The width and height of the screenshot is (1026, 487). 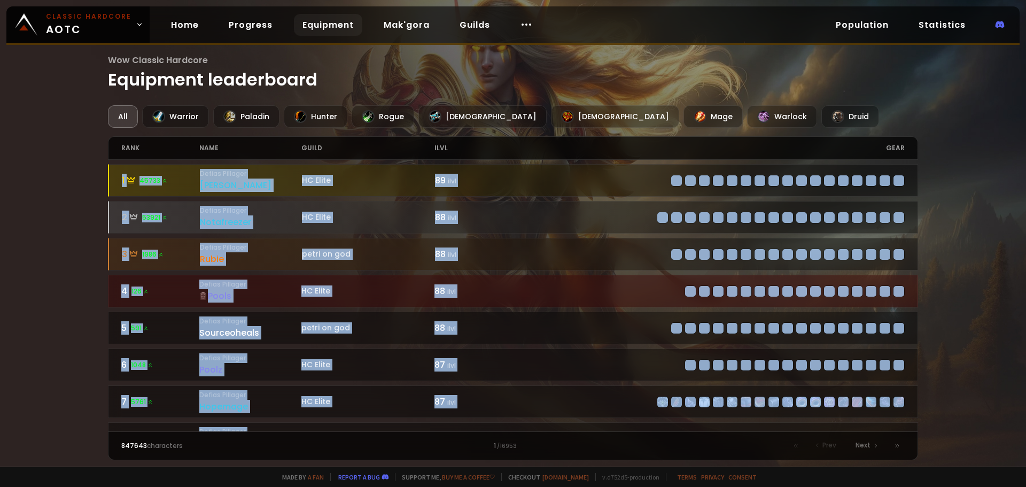 What do you see at coordinates (760, 402) in the screenshot?
I see `img: item-22500` at bounding box center [760, 402].